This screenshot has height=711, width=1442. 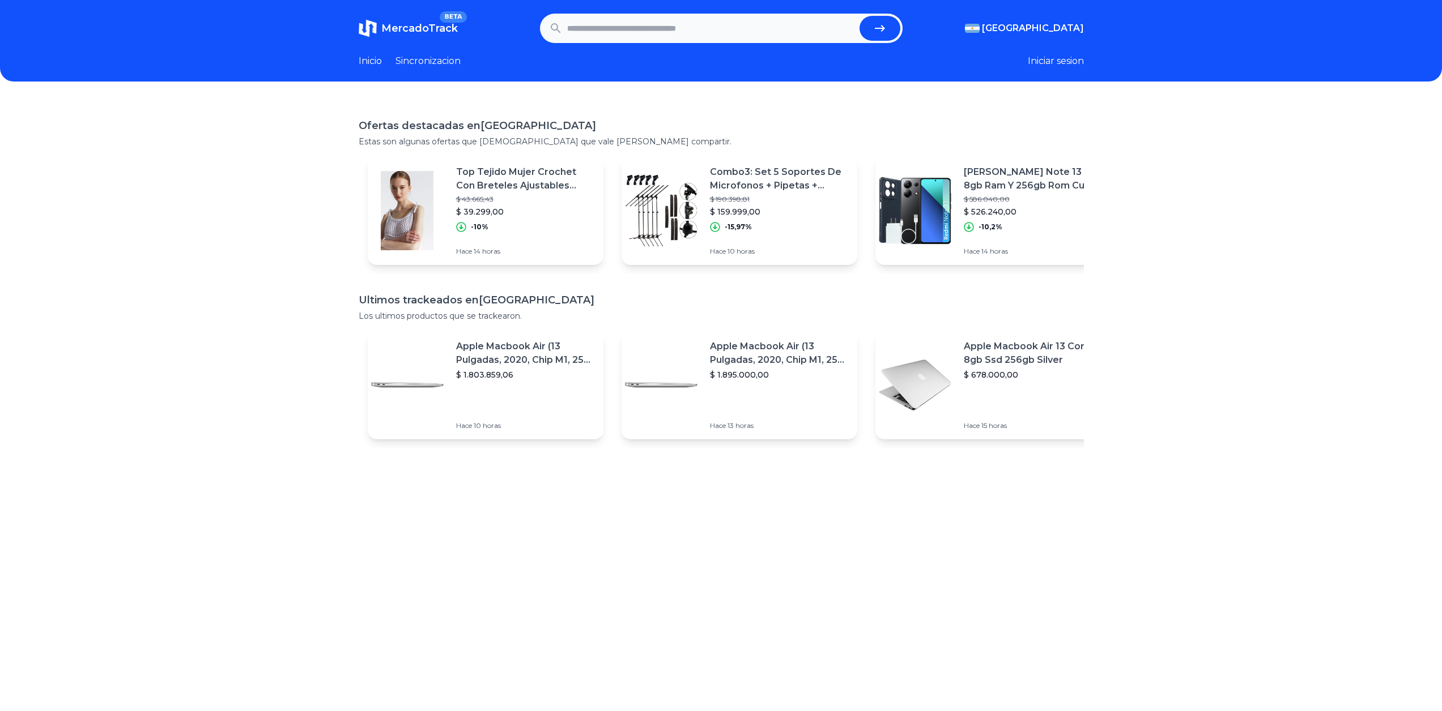 What do you see at coordinates (1055, 61) in the screenshot?
I see `button: Iniciar sesion` at bounding box center [1055, 61].